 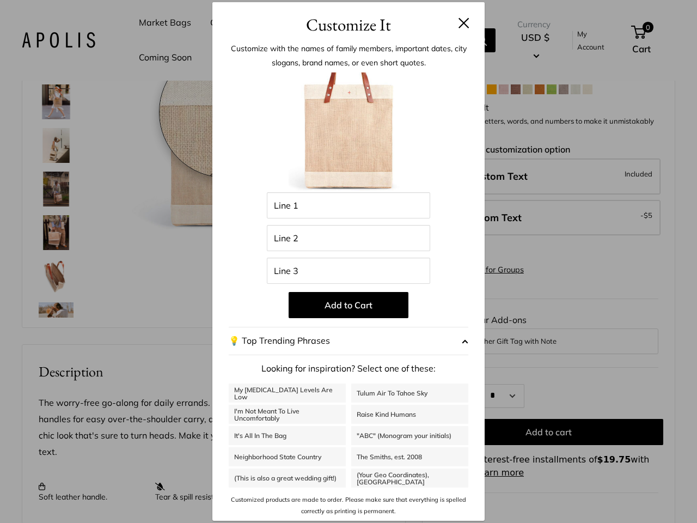 I want to click on button: 💡 Top Trending Phrases, so click(x=348, y=341).